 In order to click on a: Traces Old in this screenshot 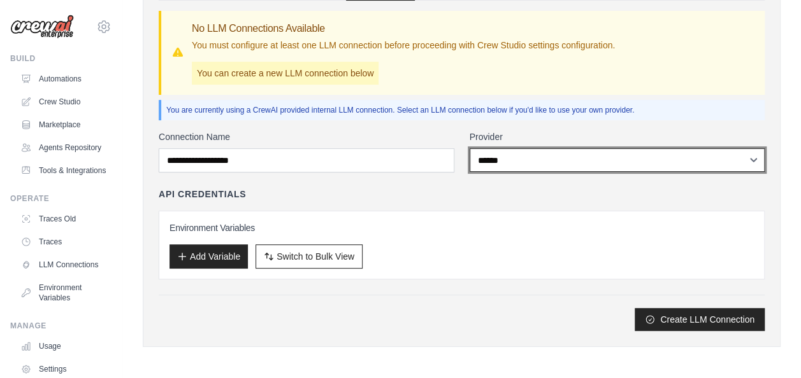, I will do `click(63, 219)`.